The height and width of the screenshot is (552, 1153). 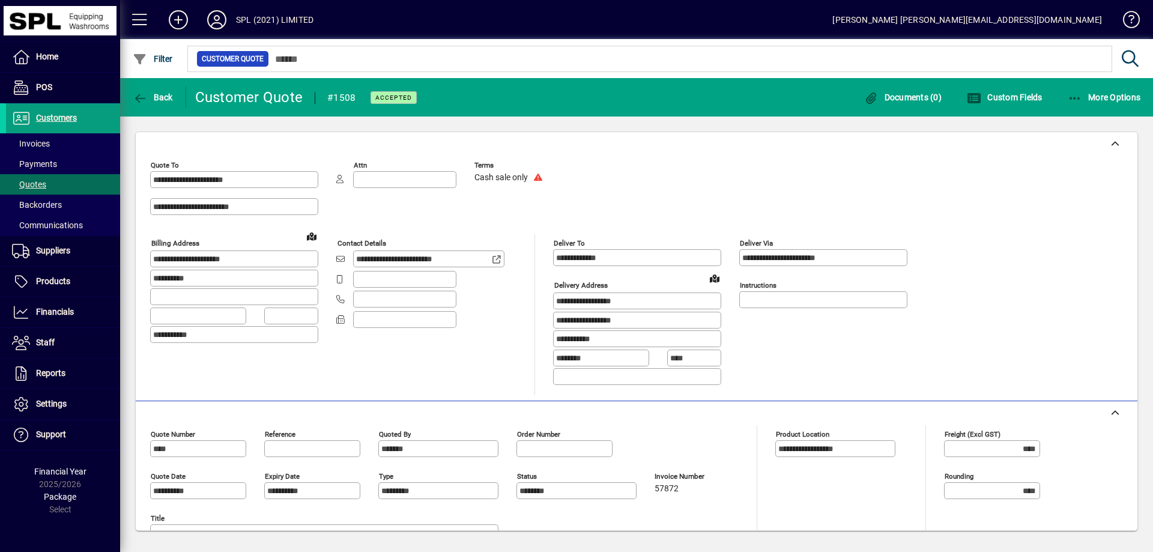 What do you see at coordinates (51, 404) in the screenshot?
I see `span: Settings` at bounding box center [51, 404].